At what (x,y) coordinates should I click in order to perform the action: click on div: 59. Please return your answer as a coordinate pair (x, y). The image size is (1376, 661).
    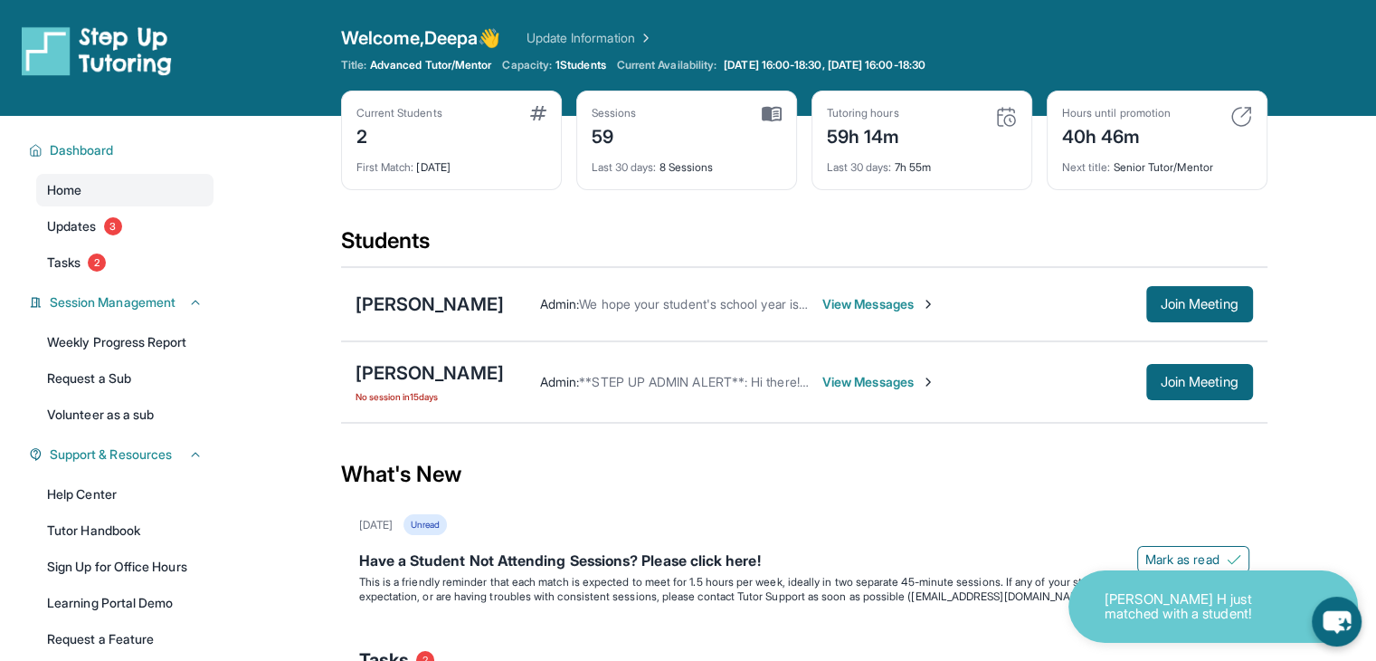
    Looking at the image, I should click on (614, 135).